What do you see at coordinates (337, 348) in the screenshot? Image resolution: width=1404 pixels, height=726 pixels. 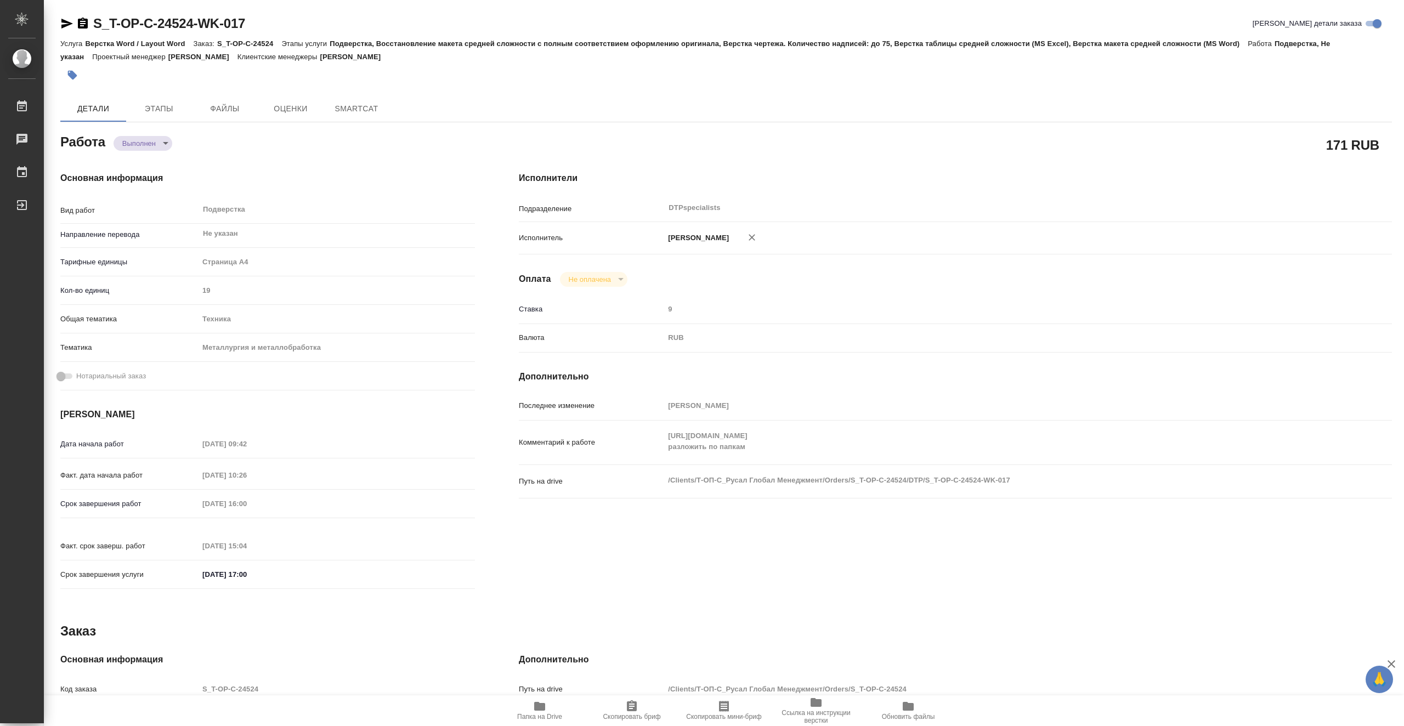 I see `div: Металлургия и металлобработка` at bounding box center [337, 348].